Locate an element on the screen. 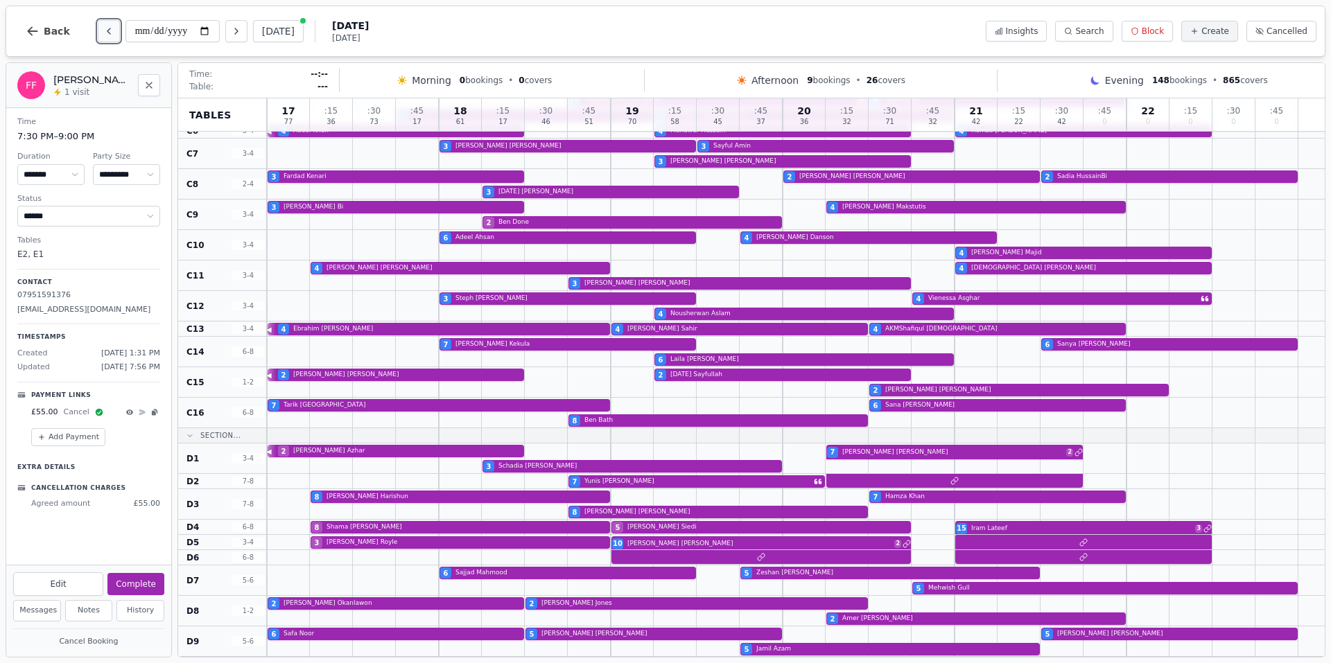 The width and height of the screenshot is (1331, 663). span: 61 is located at coordinates (460, 122).